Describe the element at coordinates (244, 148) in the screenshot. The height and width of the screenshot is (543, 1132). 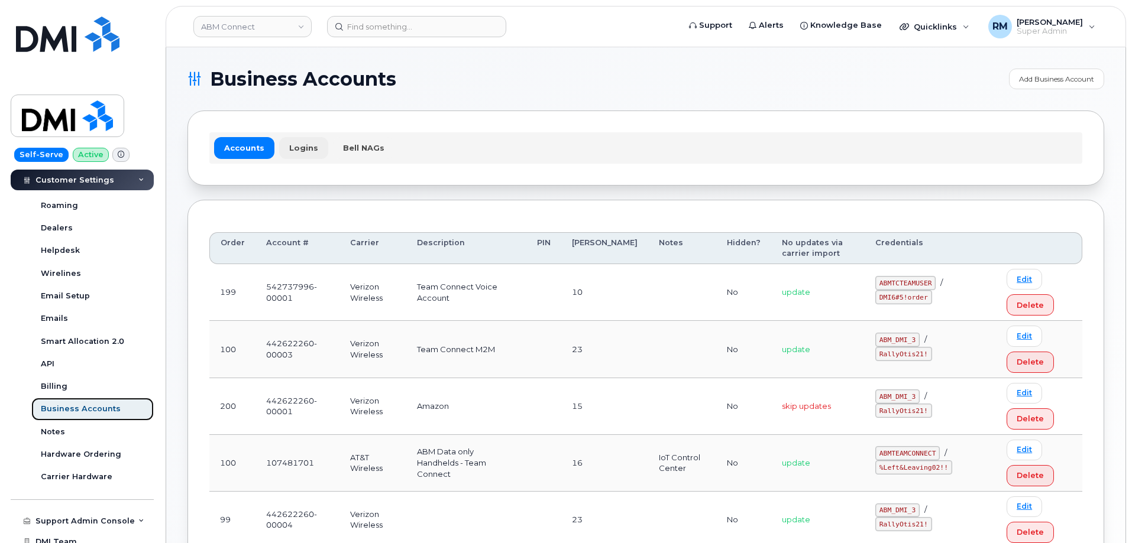
I see `a: Accounts` at that location.